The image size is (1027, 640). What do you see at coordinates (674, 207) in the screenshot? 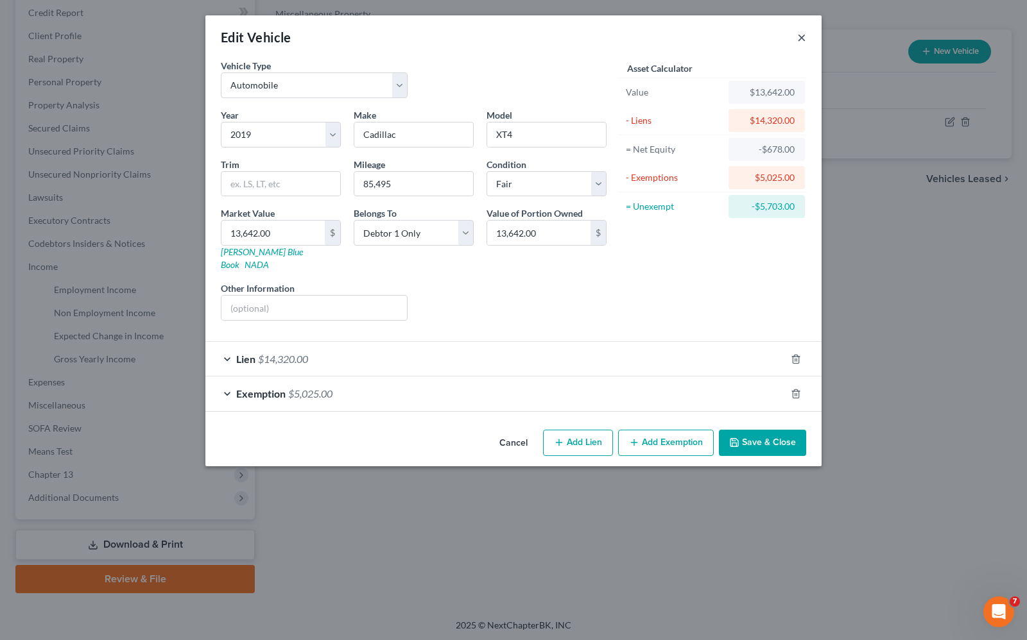
I see `div: = Unexempt` at bounding box center [674, 207].